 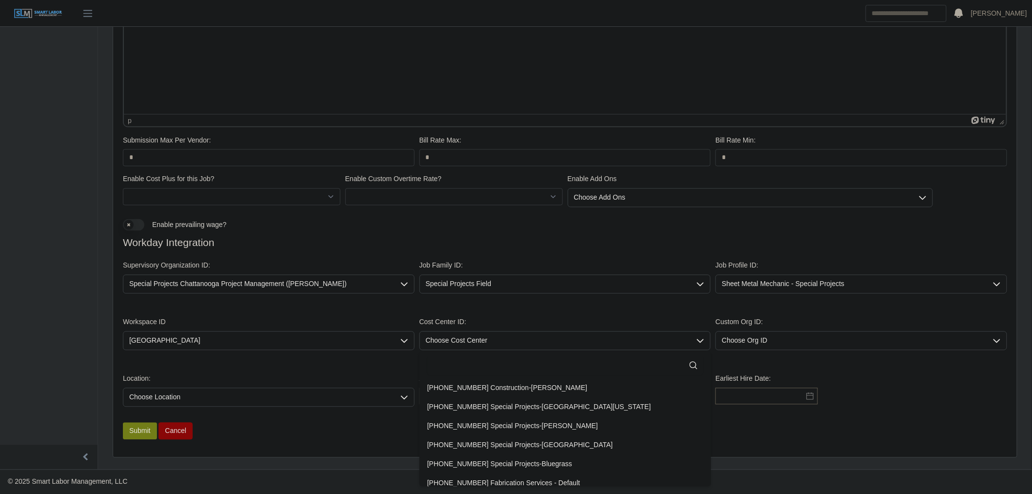 What do you see at coordinates (739, 322) in the screenshot?
I see `label: Custom Org ID:` at bounding box center [739, 322].